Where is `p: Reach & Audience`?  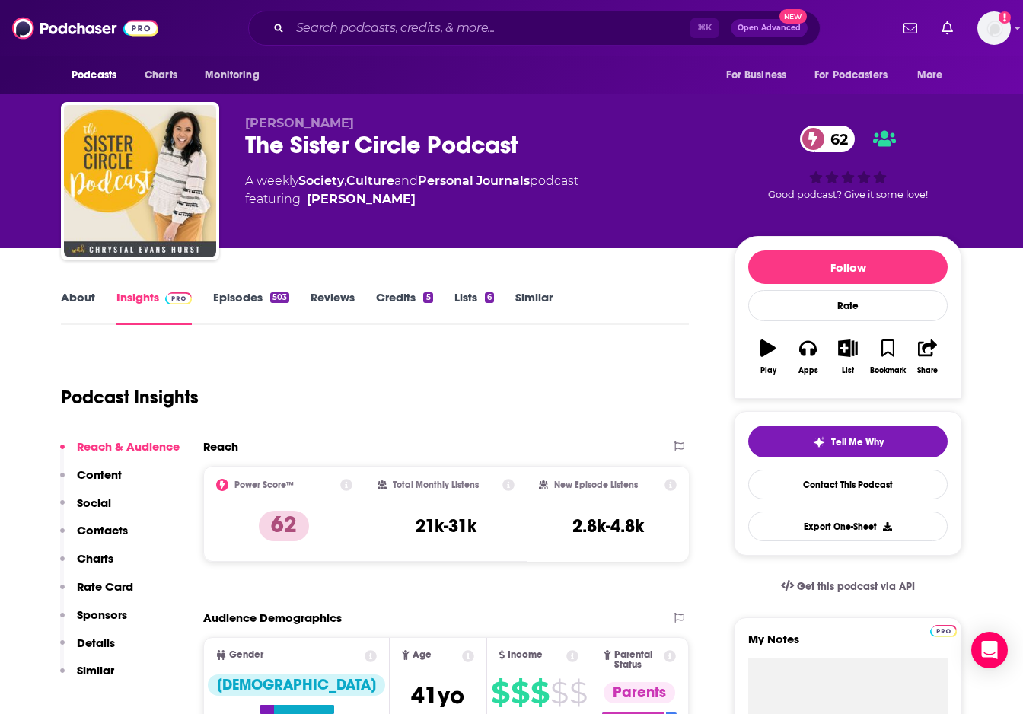 p: Reach & Audience is located at coordinates (128, 446).